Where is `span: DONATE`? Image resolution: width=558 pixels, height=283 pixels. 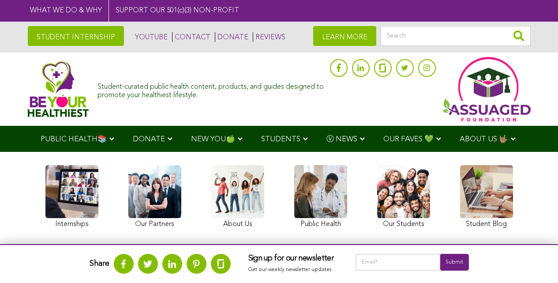 span: DONATE is located at coordinates (149, 139).